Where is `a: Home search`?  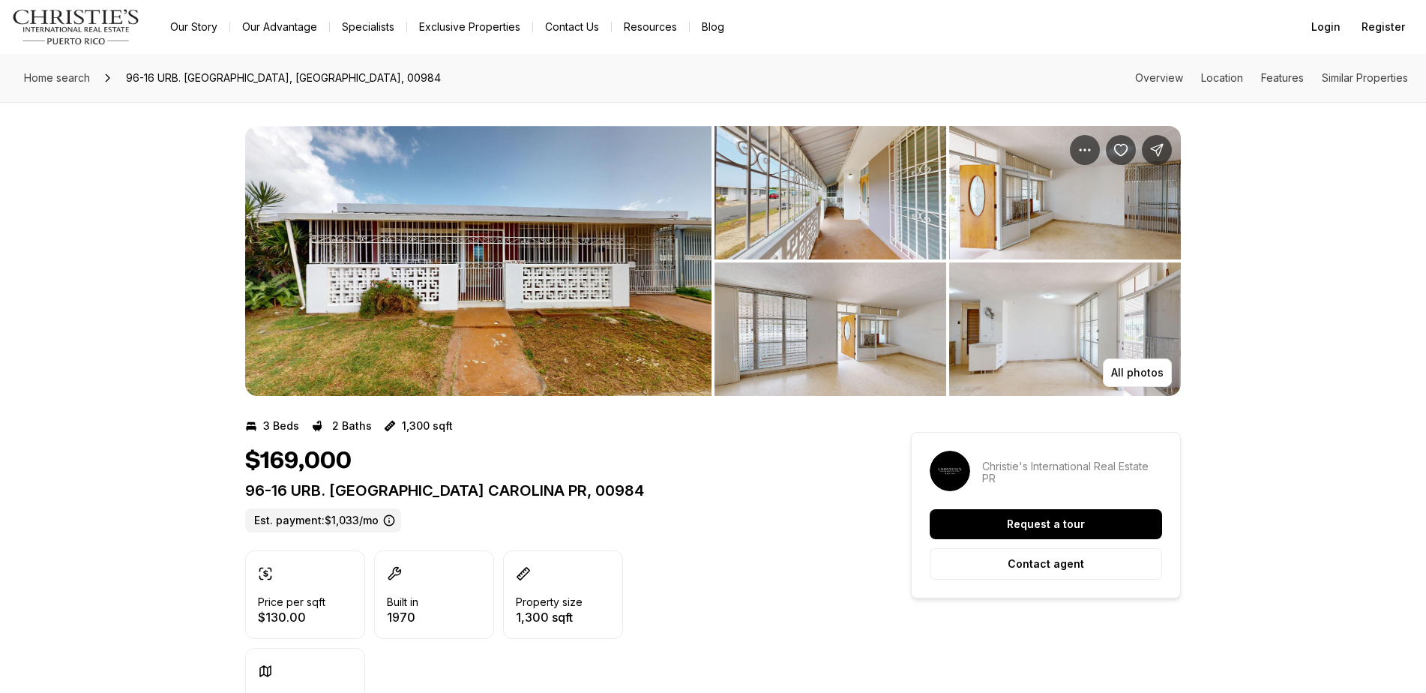
a: Home search is located at coordinates (57, 78).